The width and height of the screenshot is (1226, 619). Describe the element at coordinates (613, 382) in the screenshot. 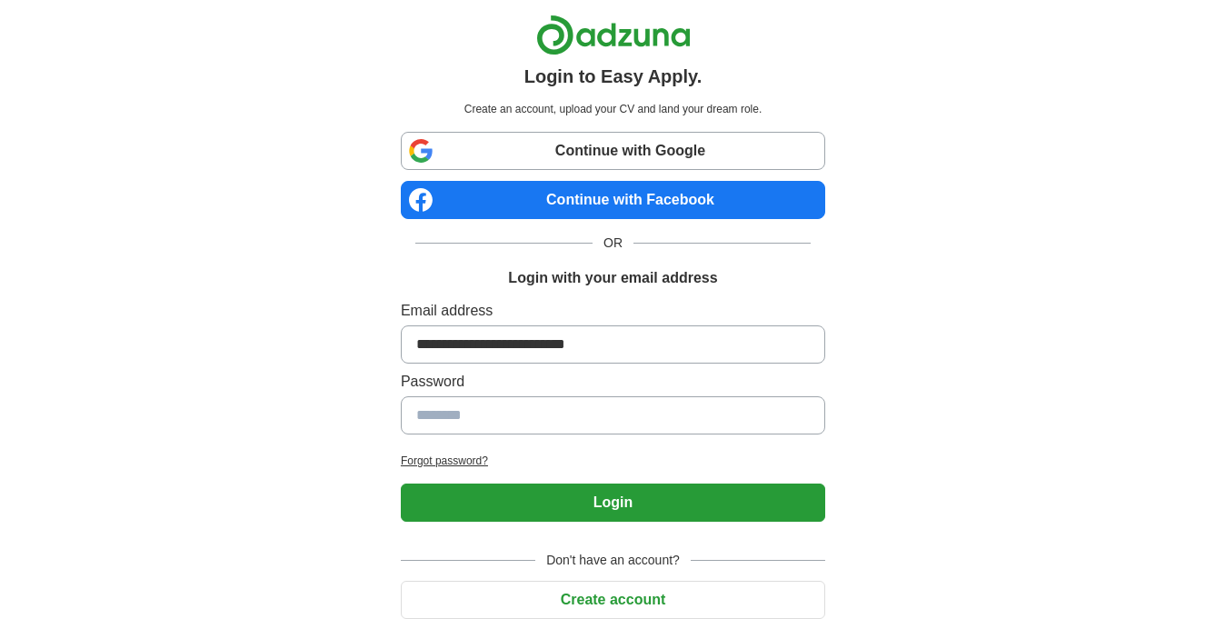

I see `label: Password` at that location.